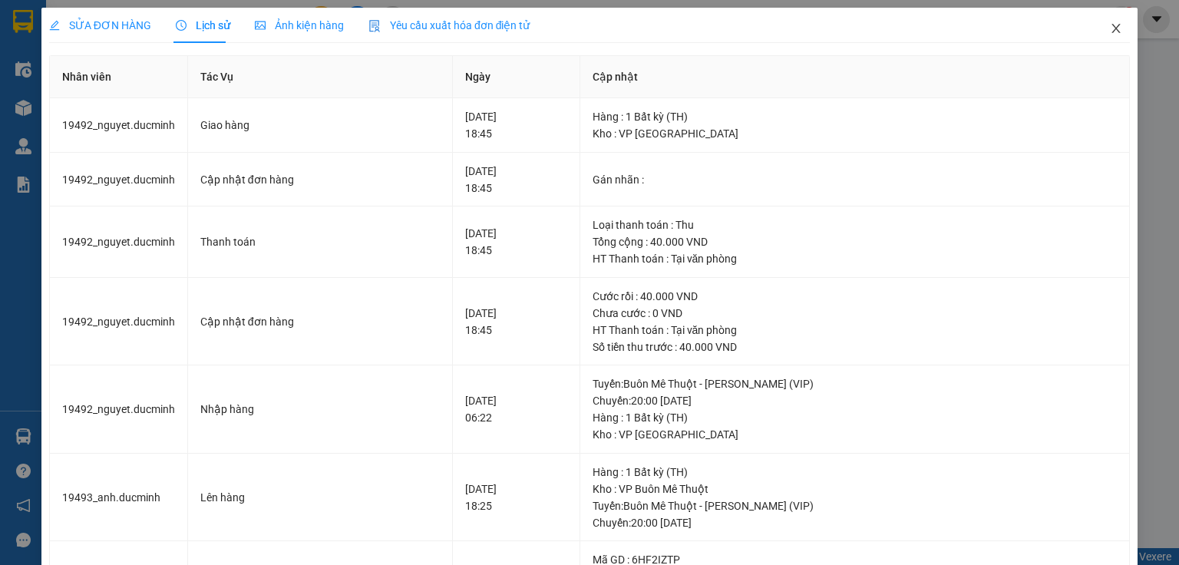 This screenshot has width=1179, height=565. Describe the element at coordinates (54, 25) in the screenshot. I see `span: edit` at that location.